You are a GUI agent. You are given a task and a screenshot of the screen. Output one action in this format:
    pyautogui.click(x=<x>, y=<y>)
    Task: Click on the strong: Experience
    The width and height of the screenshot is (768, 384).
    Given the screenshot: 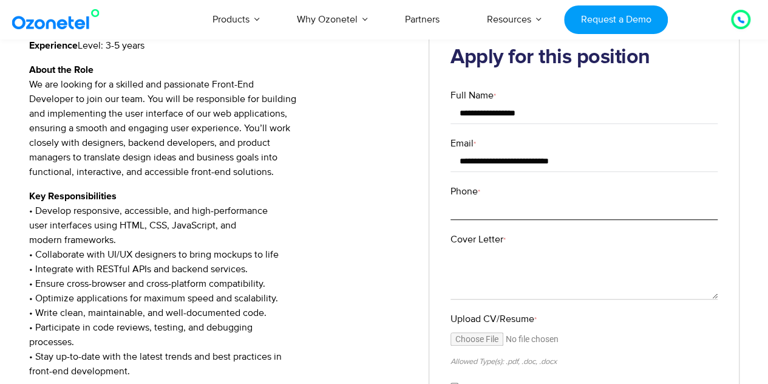 What is the action you would take?
    pyautogui.click(x=53, y=46)
    